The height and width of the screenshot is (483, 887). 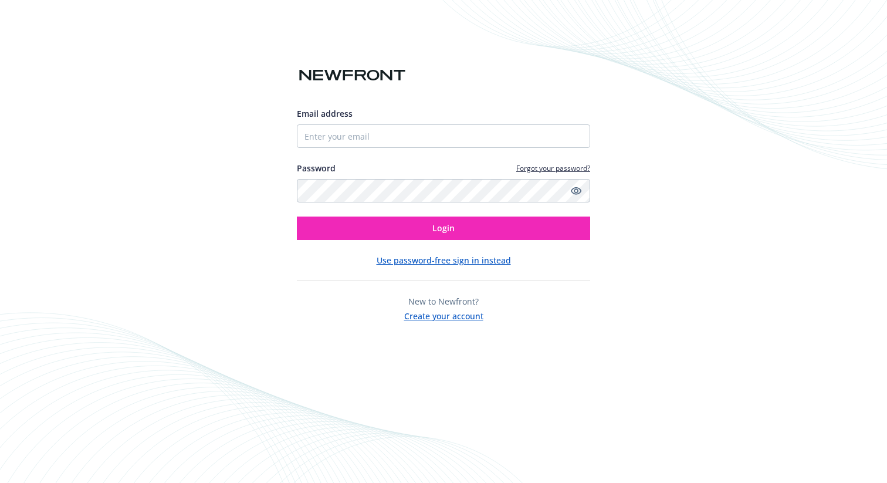 What do you see at coordinates (443, 227) in the screenshot?
I see `span: Login` at bounding box center [443, 227].